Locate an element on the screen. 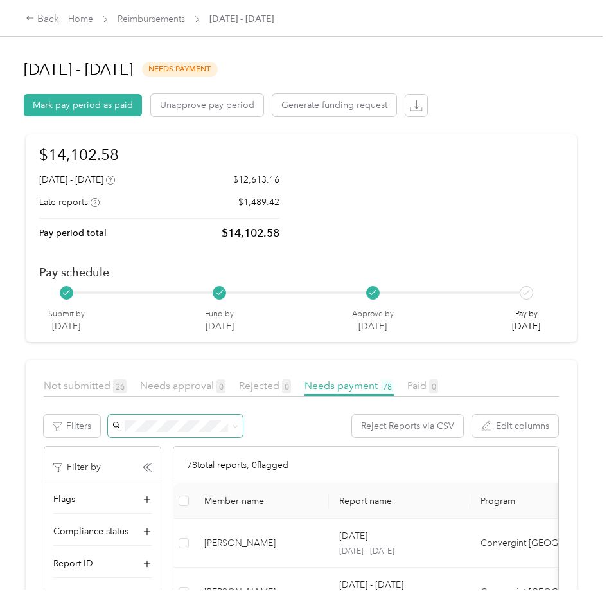  span: 26 is located at coordinates (120, 386).